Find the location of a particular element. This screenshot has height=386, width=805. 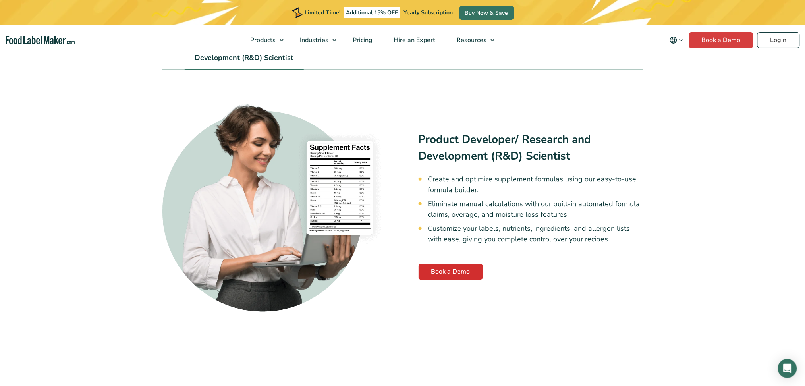

li: Nutritionist is located at coordinates (601, 58).